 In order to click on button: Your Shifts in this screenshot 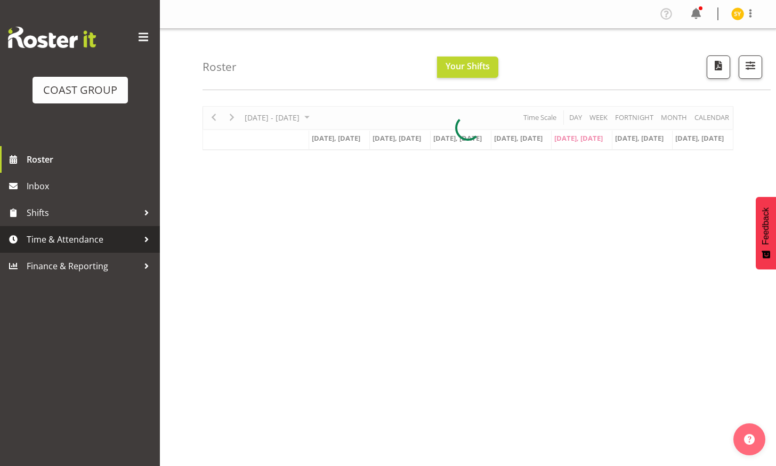, I will do `click(468, 67)`.